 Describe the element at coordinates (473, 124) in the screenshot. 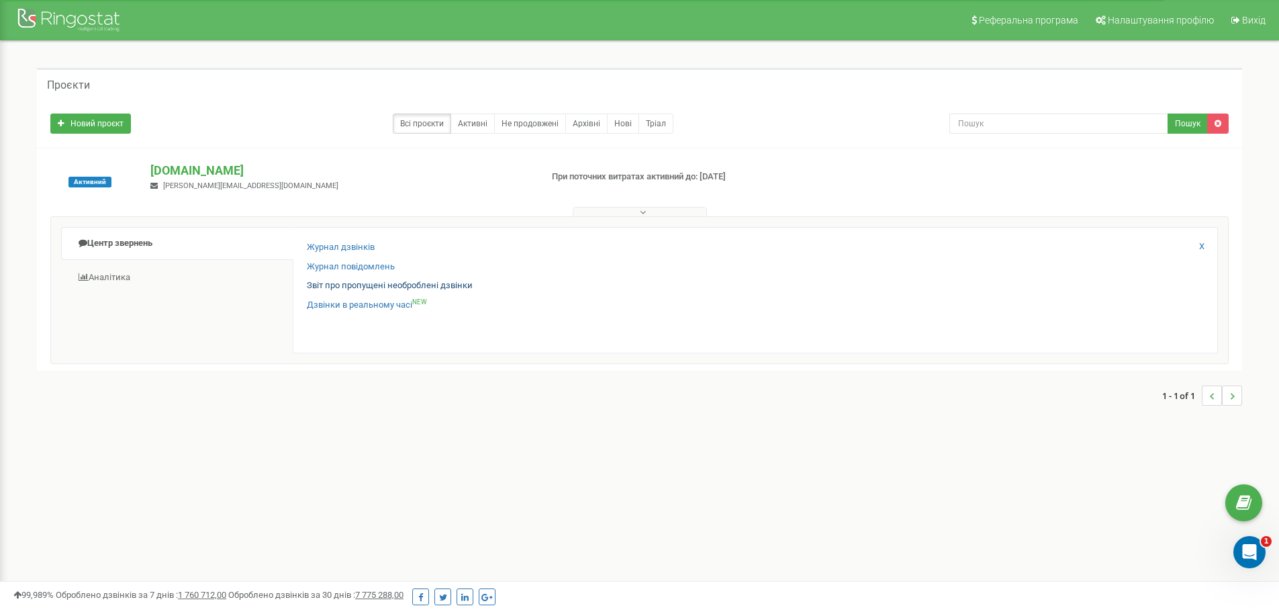

I see `a: Активні` at that location.